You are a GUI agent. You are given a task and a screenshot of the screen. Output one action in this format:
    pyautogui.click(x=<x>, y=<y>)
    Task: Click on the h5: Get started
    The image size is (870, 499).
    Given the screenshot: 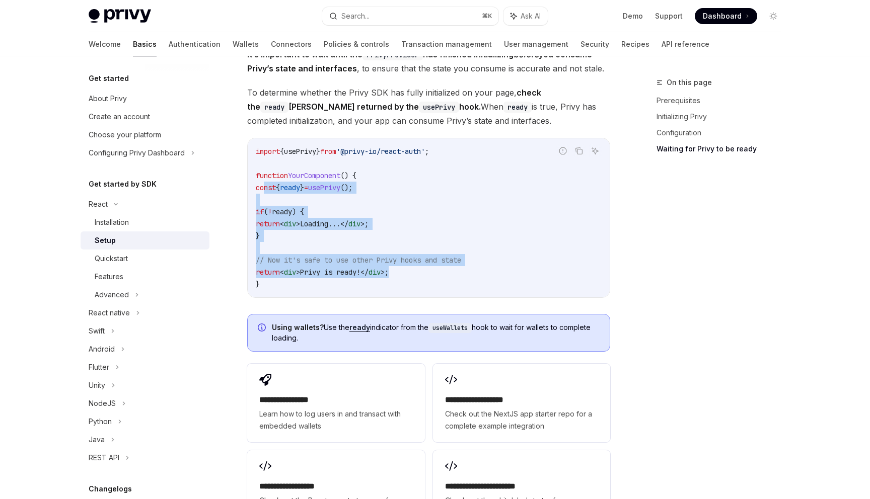 What is the action you would take?
    pyautogui.click(x=109, y=79)
    